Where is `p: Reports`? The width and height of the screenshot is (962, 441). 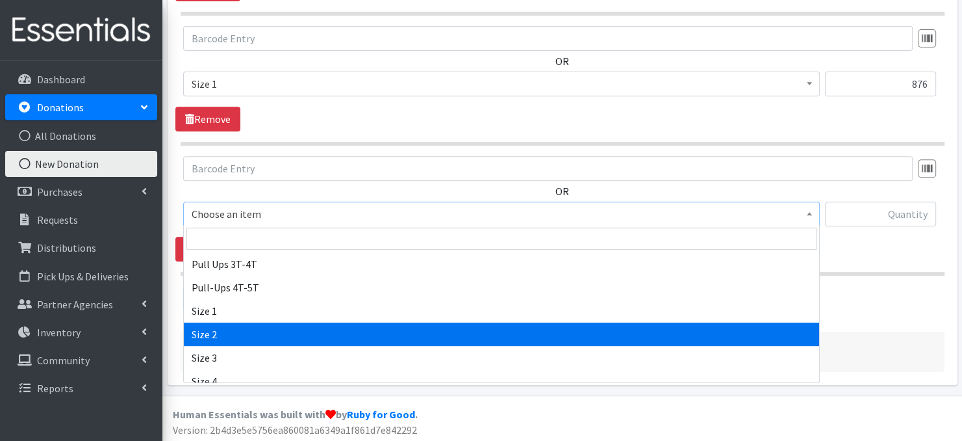 p: Reports is located at coordinates (55, 388).